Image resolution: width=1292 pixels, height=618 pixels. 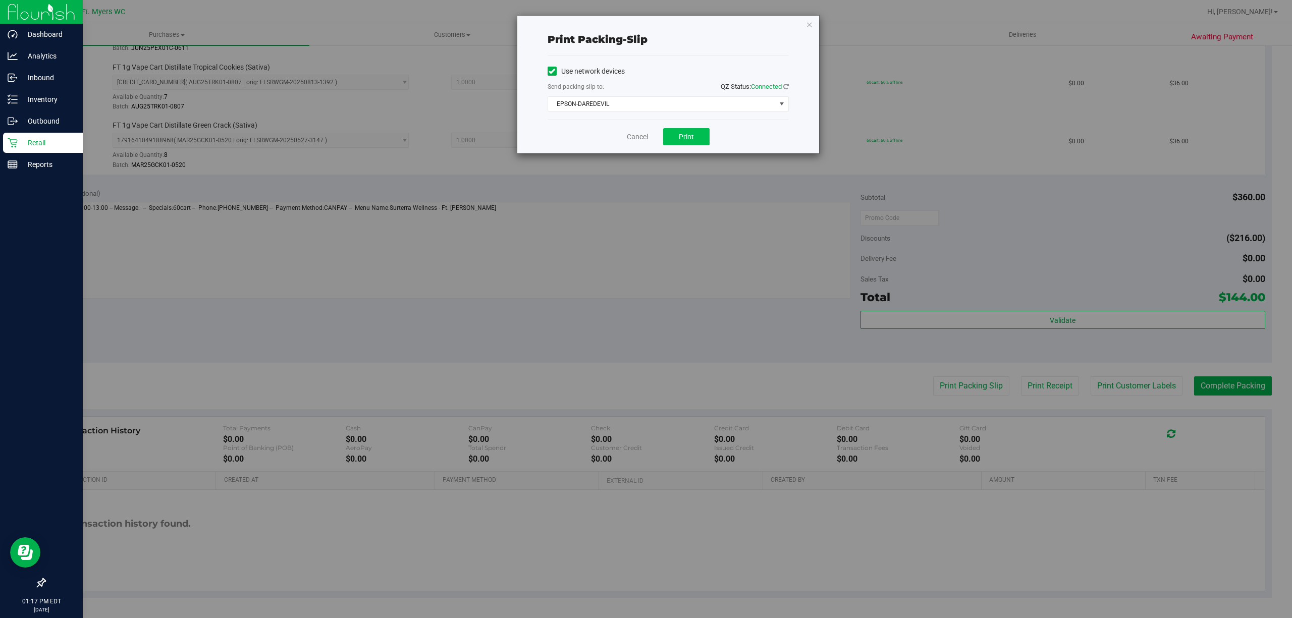 What do you see at coordinates (13, 34) in the screenshot?
I see `inline-svg: Dashboard` at bounding box center [13, 34].